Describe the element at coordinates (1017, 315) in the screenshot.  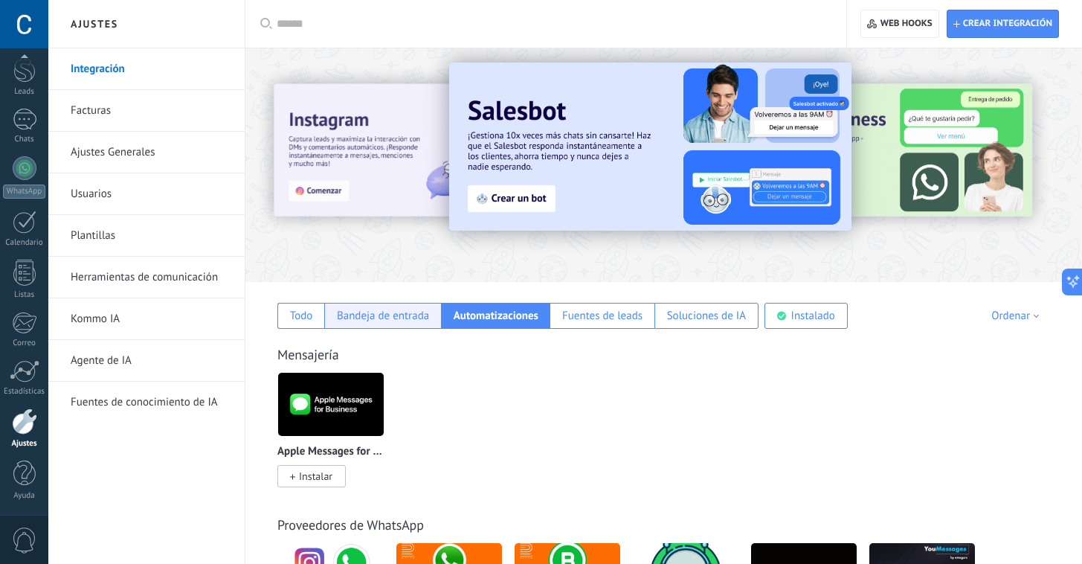
I see `div: Ordenar` at that location.